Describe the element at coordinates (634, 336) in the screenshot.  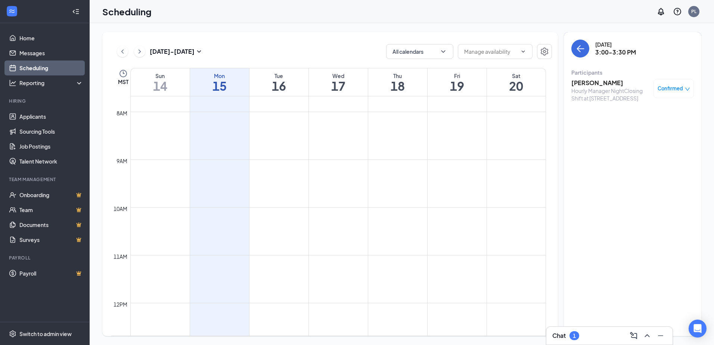
I see `button: ComposeMessage` at that location.